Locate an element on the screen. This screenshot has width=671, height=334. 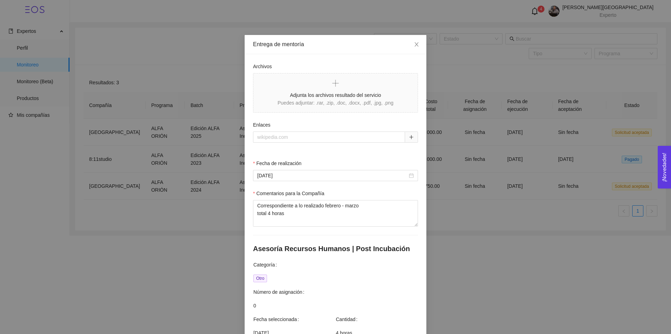
label: Comentarios para la Compañía is located at coordinates (289, 193).